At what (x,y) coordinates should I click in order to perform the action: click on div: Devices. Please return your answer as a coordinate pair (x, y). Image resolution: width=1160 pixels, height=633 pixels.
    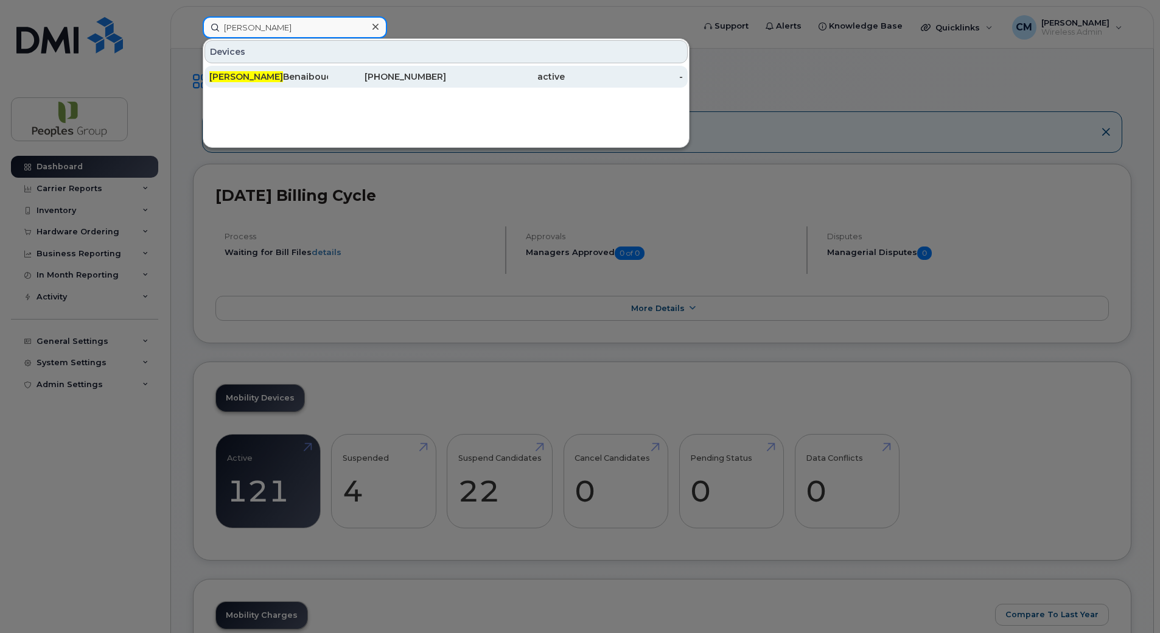
    Looking at the image, I should click on (446, 52).